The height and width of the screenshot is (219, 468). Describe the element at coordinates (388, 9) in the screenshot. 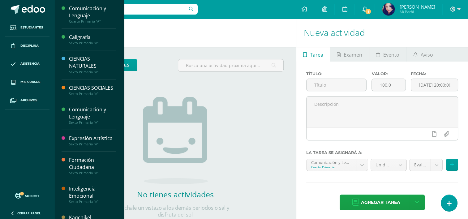

I see `img: 07244a1671338f8129d0a23ffc39d782.png` at that location.